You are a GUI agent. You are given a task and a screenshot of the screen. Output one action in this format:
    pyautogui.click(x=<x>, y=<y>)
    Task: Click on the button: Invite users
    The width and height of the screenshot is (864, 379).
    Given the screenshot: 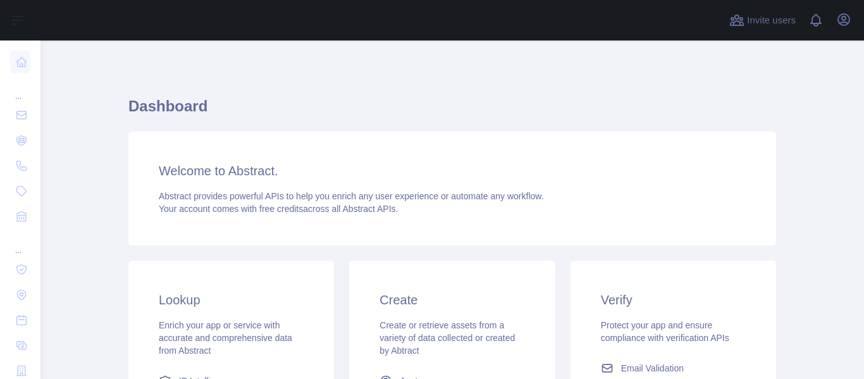 What is the action you would take?
    pyautogui.click(x=762, y=20)
    